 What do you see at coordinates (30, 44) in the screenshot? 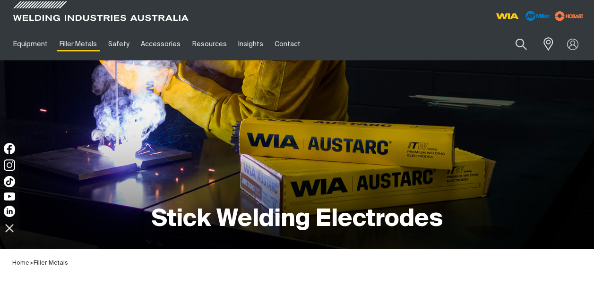
I see `a: Equipment` at bounding box center [30, 44].